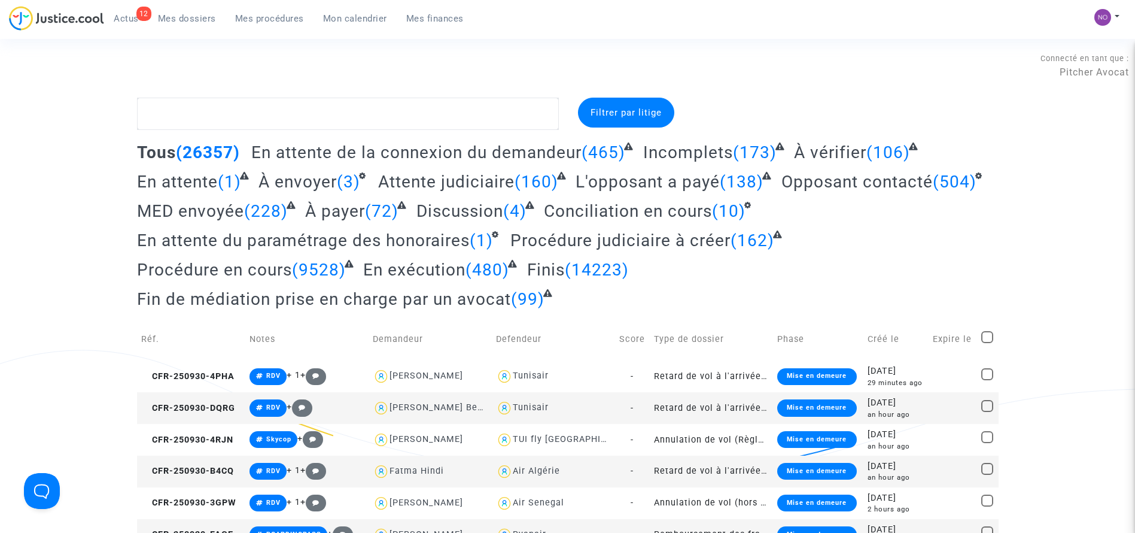 The height and width of the screenshot is (533, 1135). What do you see at coordinates (307, 339) in the screenshot?
I see `td: Notes` at bounding box center [307, 339].